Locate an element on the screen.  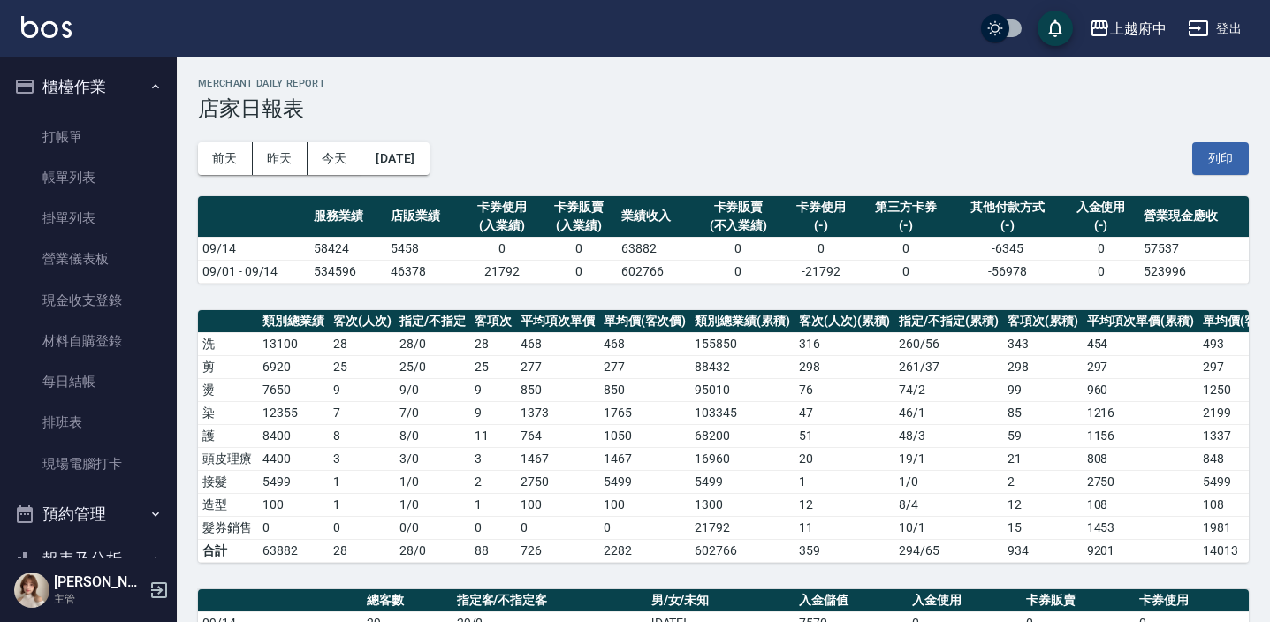
th: 客項次(累積) is located at coordinates (1043, 322).